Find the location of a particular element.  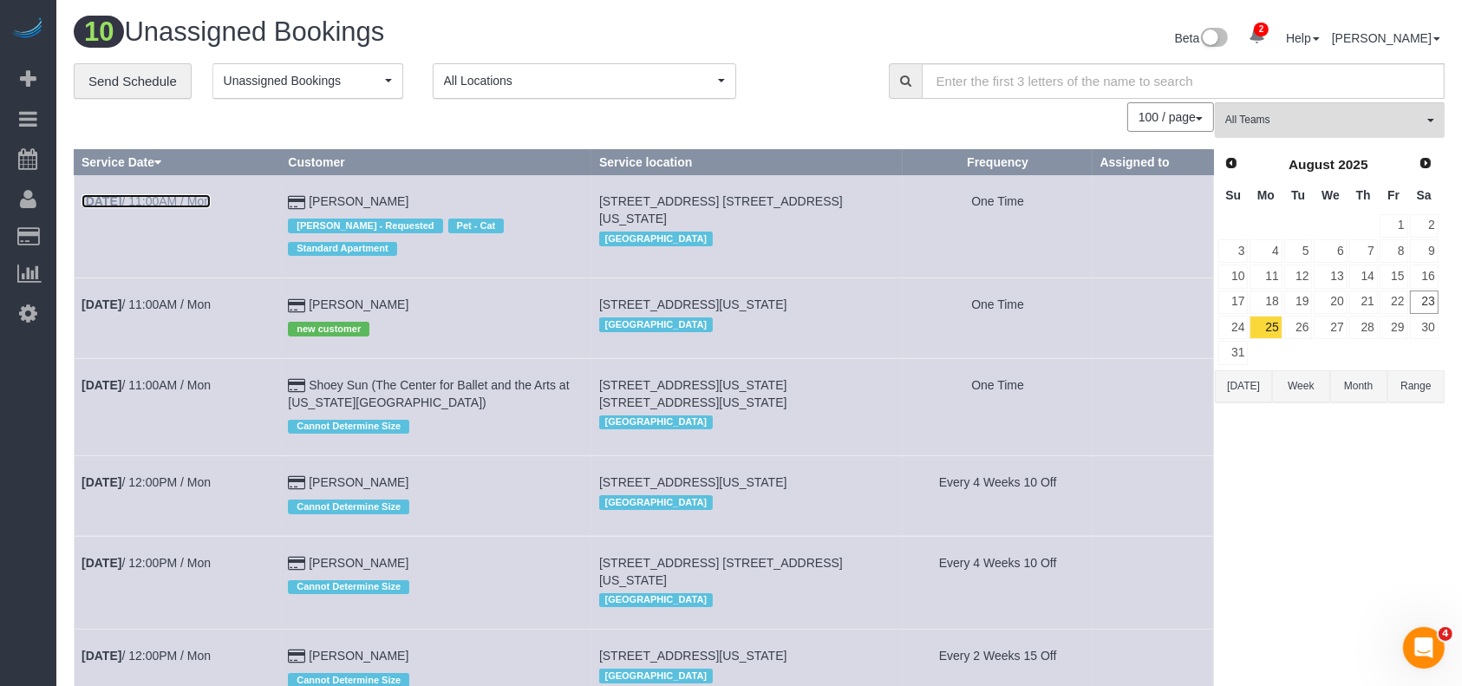

nav: Pagination navigation is located at coordinates (1171, 117).